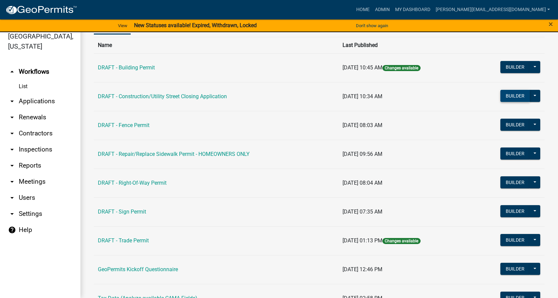 The height and width of the screenshot is (298, 558). Describe the element at coordinates (123, 240) in the screenshot. I see `a: DRAFT - Trade Permit` at that location.